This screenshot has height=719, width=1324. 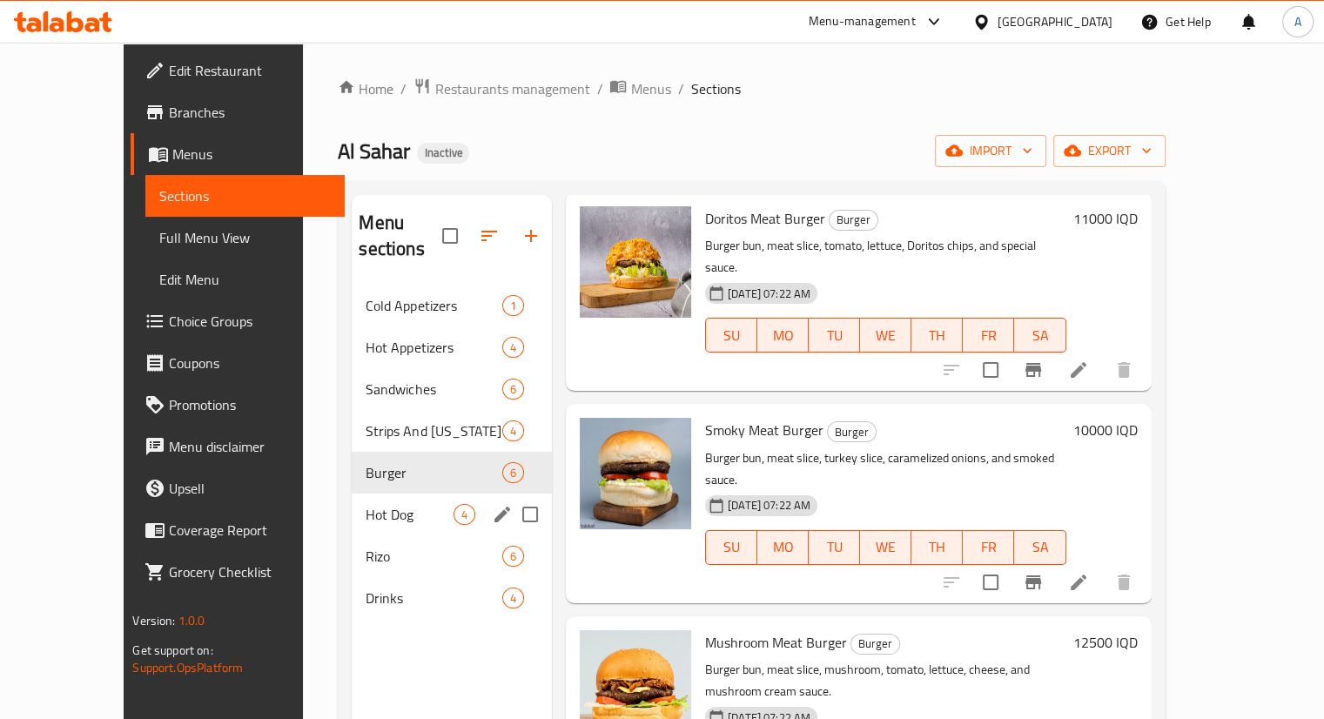 What do you see at coordinates (433, 389) in the screenshot?
I see `span: Sandwiches` at bounding box center [433, 389].